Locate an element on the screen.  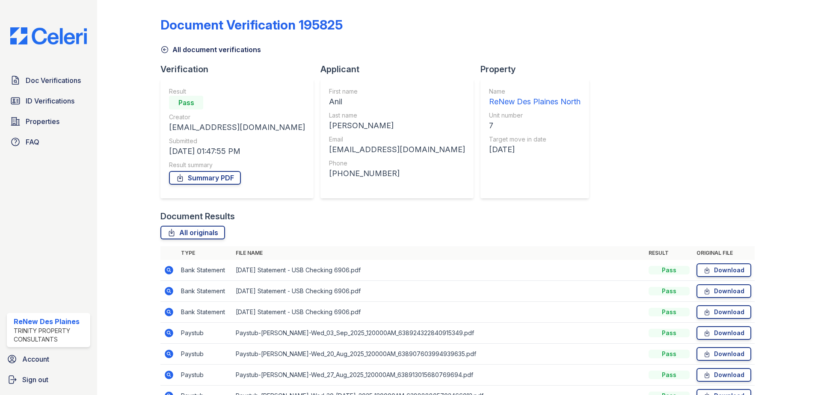
div: First name is located at coordinates (397, 92).